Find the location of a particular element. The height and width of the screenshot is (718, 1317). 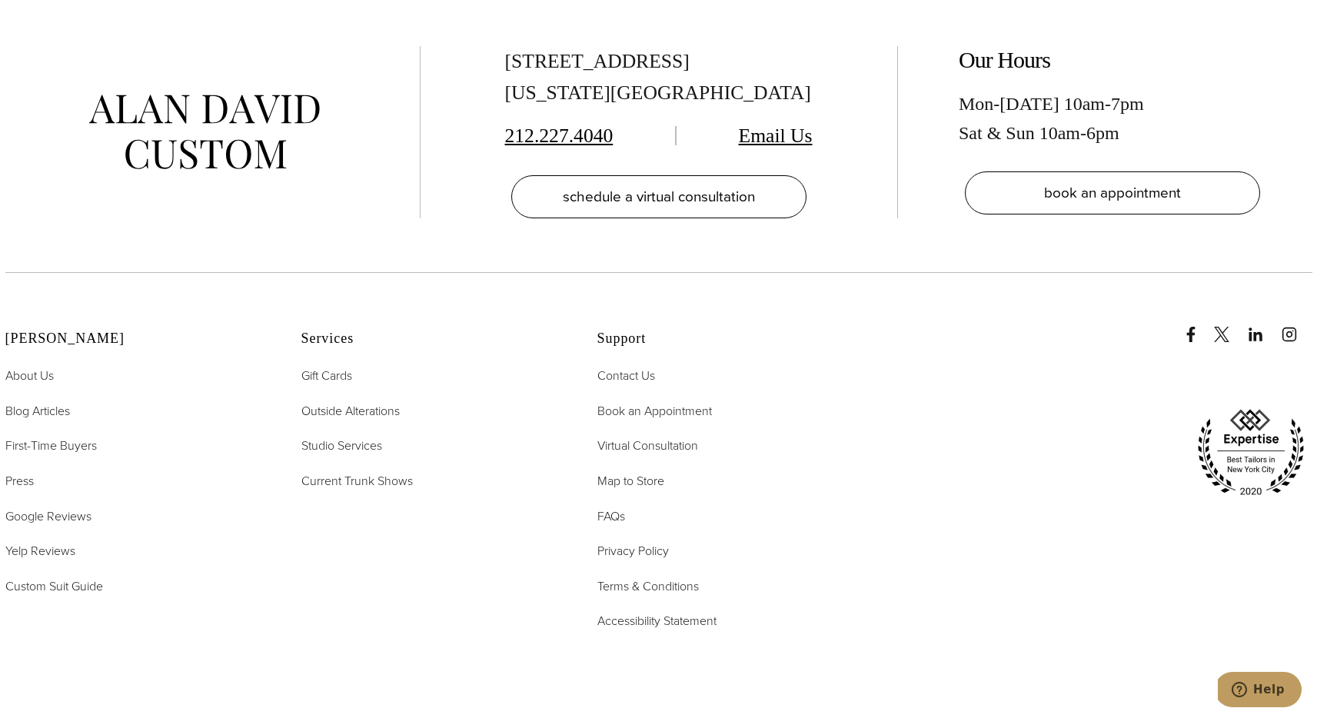

a: Accessibility Statement is located at coordinates (657, 621).